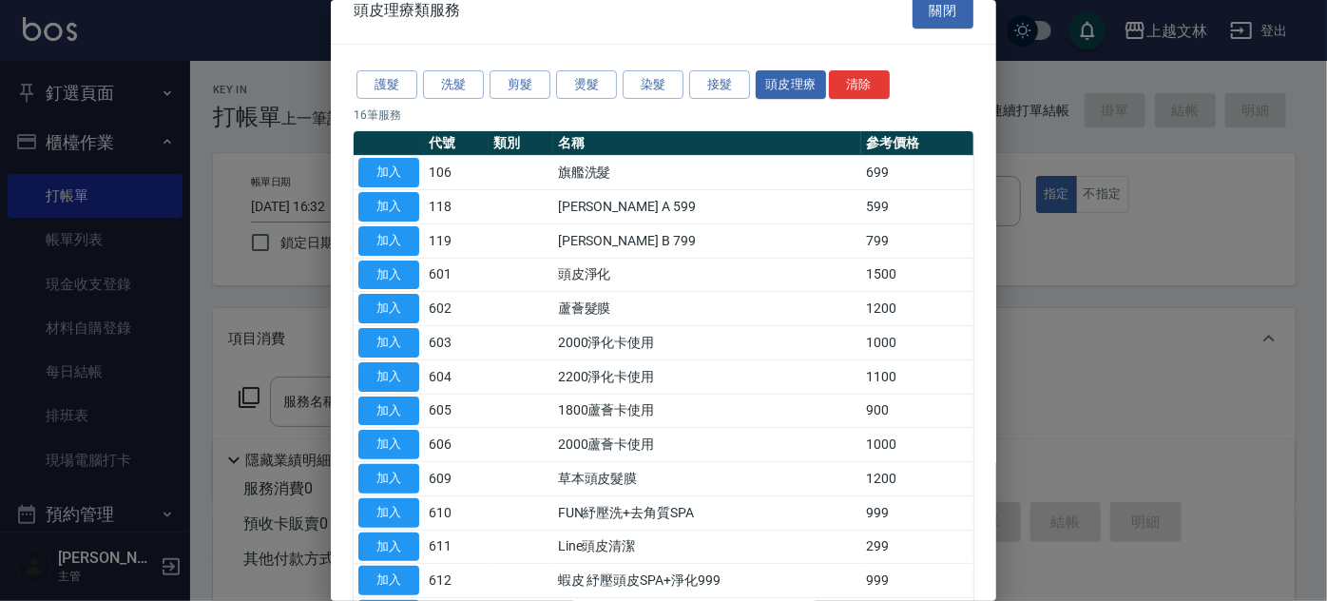  I want to click on td: Line頭皮清潔, so click(707, 547).